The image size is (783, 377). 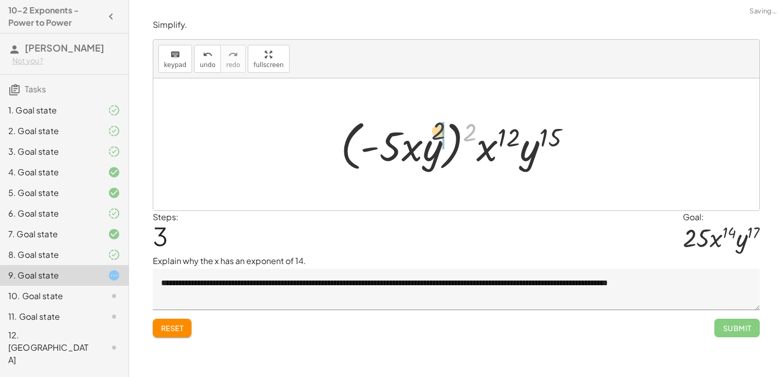 What do you see at coordinates (207, 59) in the screenshot?
I see `button: undoundo` at bounding box center [207, 59].